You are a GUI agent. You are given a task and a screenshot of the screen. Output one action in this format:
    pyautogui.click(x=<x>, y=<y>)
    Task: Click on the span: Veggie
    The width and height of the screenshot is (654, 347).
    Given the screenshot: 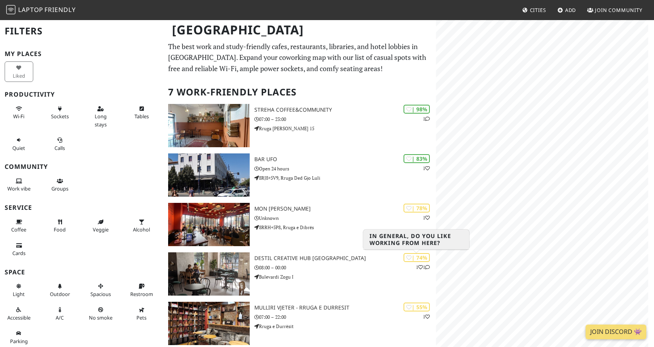 What is the action you would take?
    pyautogui.click(x=100, y=230)
    